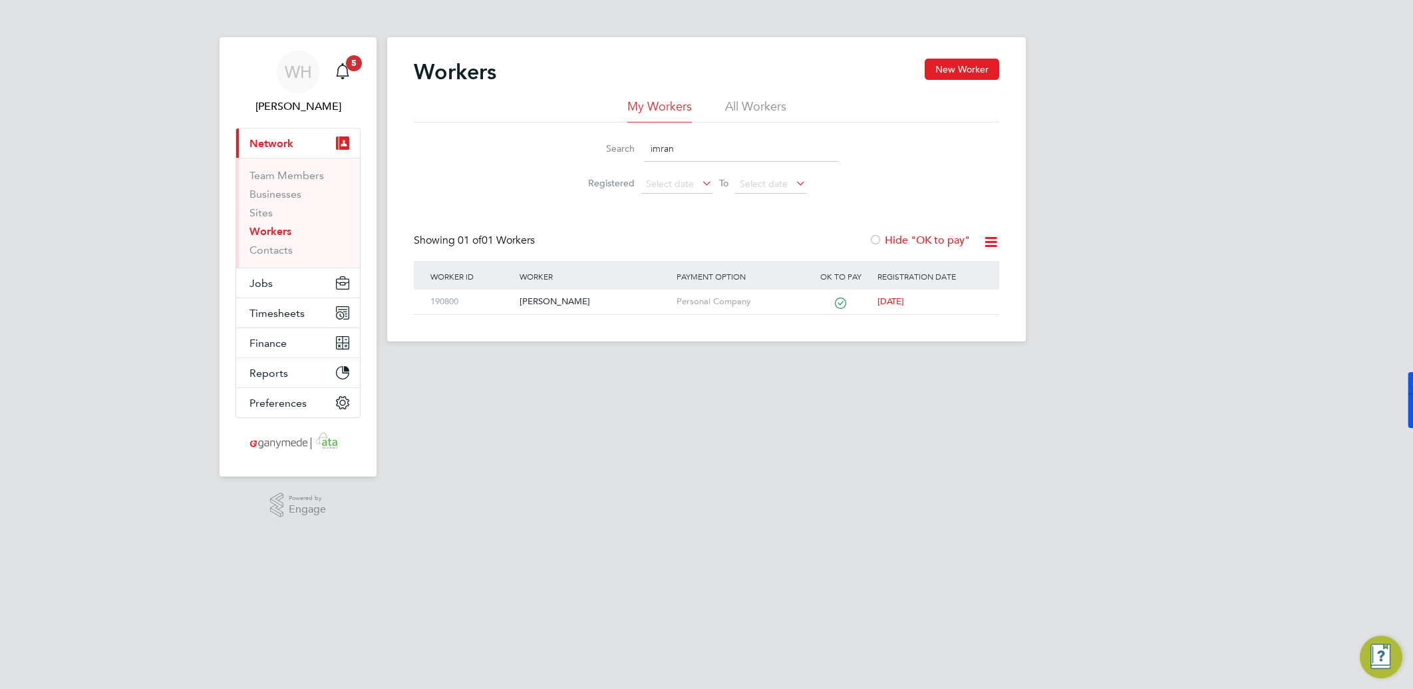 The image size is (1413, 689). Describe the element at coordinates (298, 343) in the screenshot. I see `button: Finance` at that location.